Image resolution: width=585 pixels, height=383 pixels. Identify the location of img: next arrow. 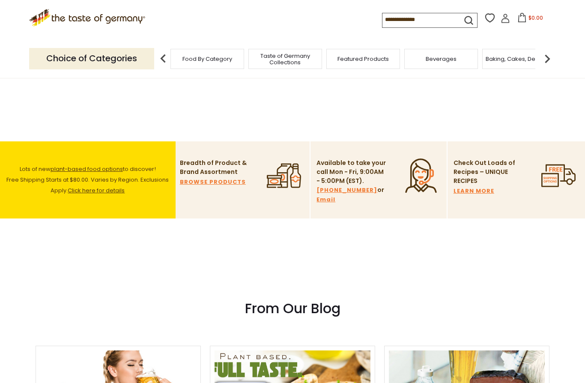
(547, 59).